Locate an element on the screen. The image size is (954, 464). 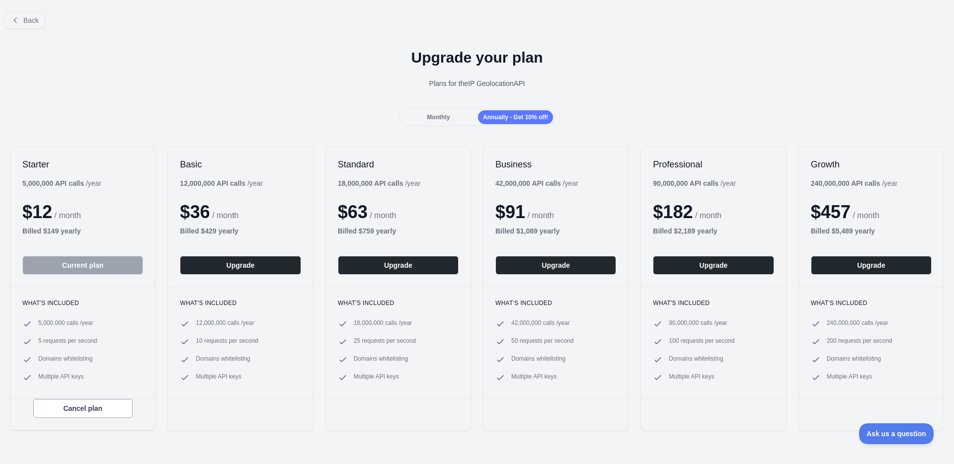
h2: Professional is located at coordinates (713, 164).